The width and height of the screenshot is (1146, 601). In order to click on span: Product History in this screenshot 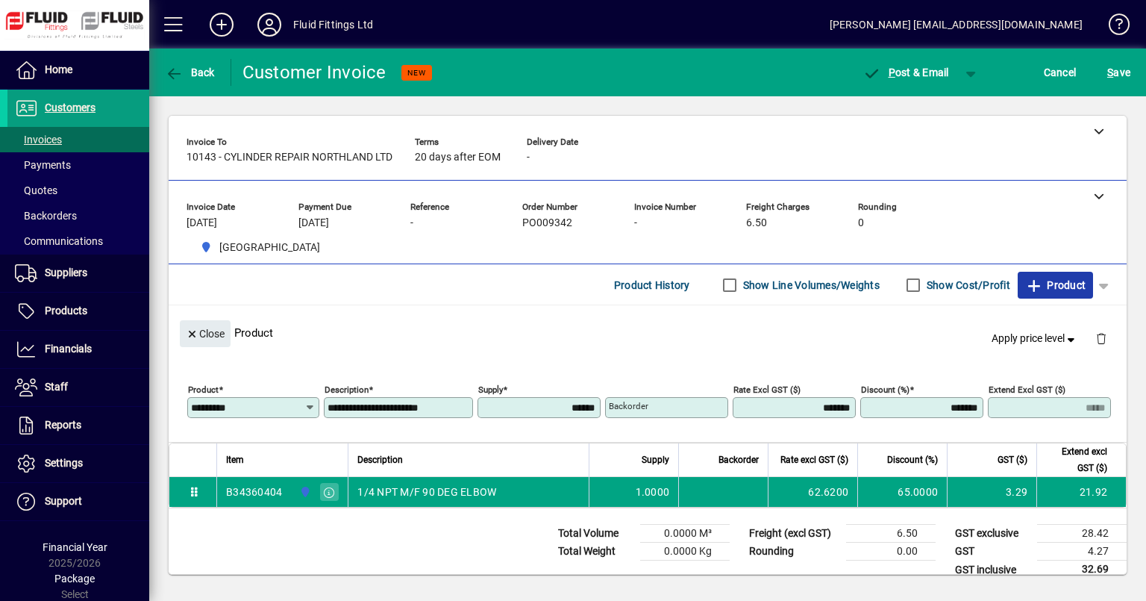, I will do `click(652, 285)`.